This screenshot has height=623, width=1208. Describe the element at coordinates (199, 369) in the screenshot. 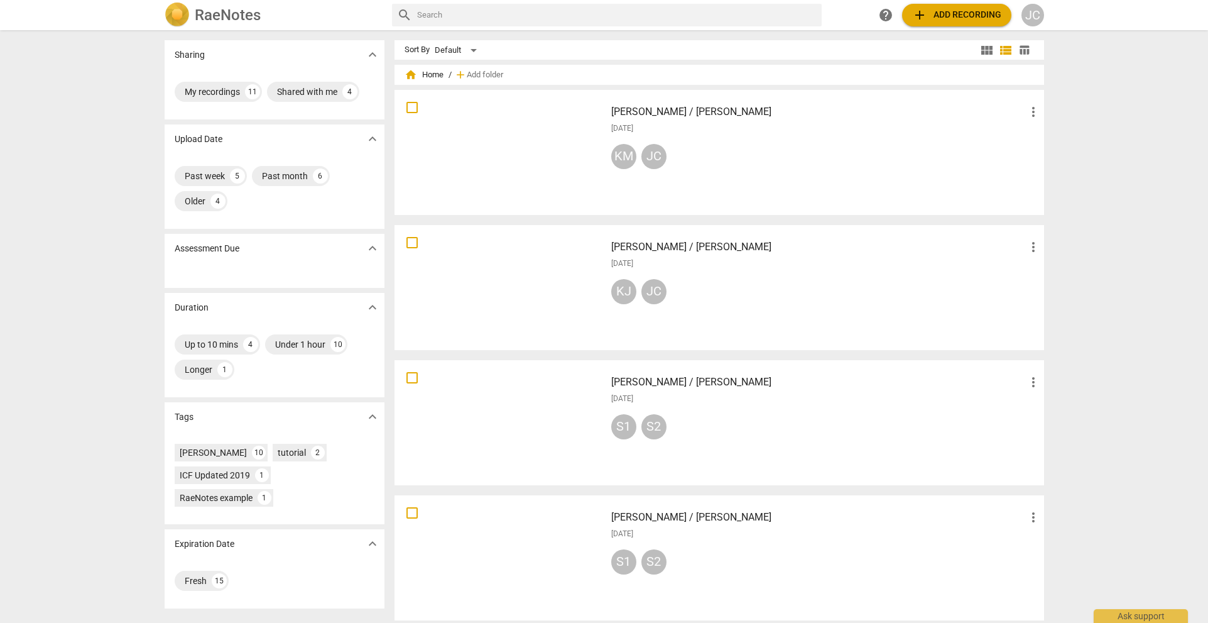

I see `div: Longer` at that location.